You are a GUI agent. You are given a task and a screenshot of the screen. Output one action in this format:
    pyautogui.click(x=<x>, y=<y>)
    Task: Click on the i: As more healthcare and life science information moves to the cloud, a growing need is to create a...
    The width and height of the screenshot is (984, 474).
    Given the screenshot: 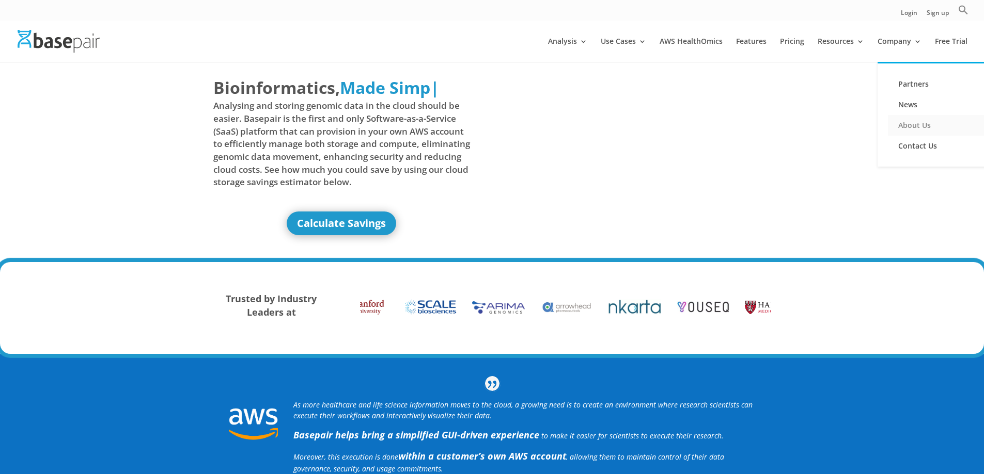 What is the action you would take?
    pyautogui.click(x=523, y=410)
    